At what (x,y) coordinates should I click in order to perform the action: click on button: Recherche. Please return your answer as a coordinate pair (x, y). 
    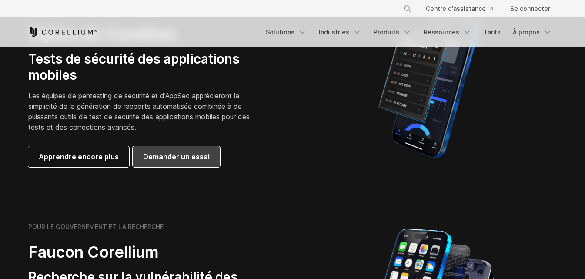
    Looking at the image, I should click on (407, 9).